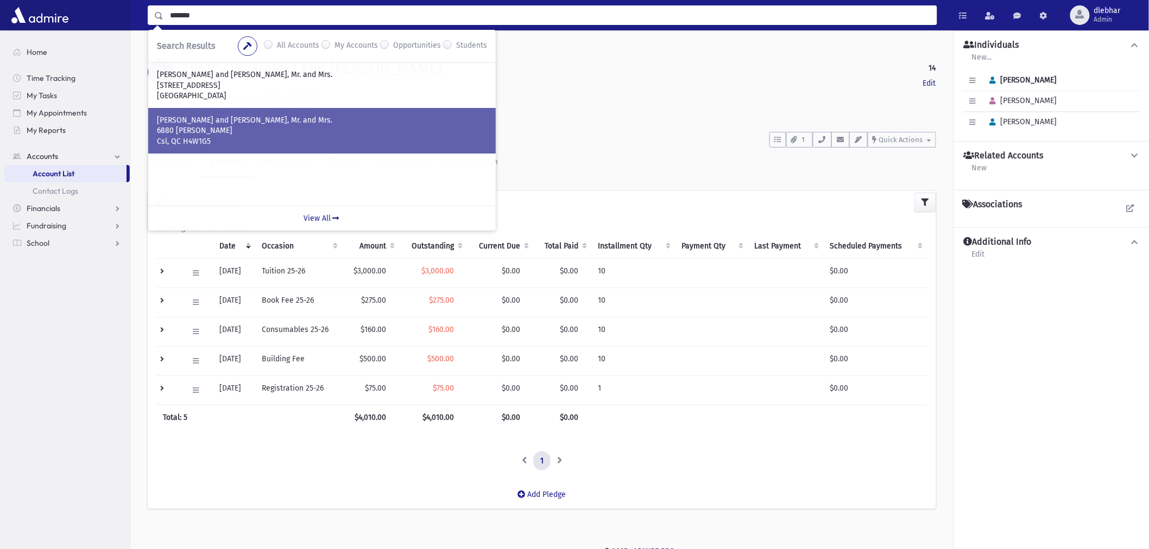 The width and height of the screenshot is (1149, 549). Describe the element at coordinates (979, 172) in the screenshot. I see `a: New` at that location.